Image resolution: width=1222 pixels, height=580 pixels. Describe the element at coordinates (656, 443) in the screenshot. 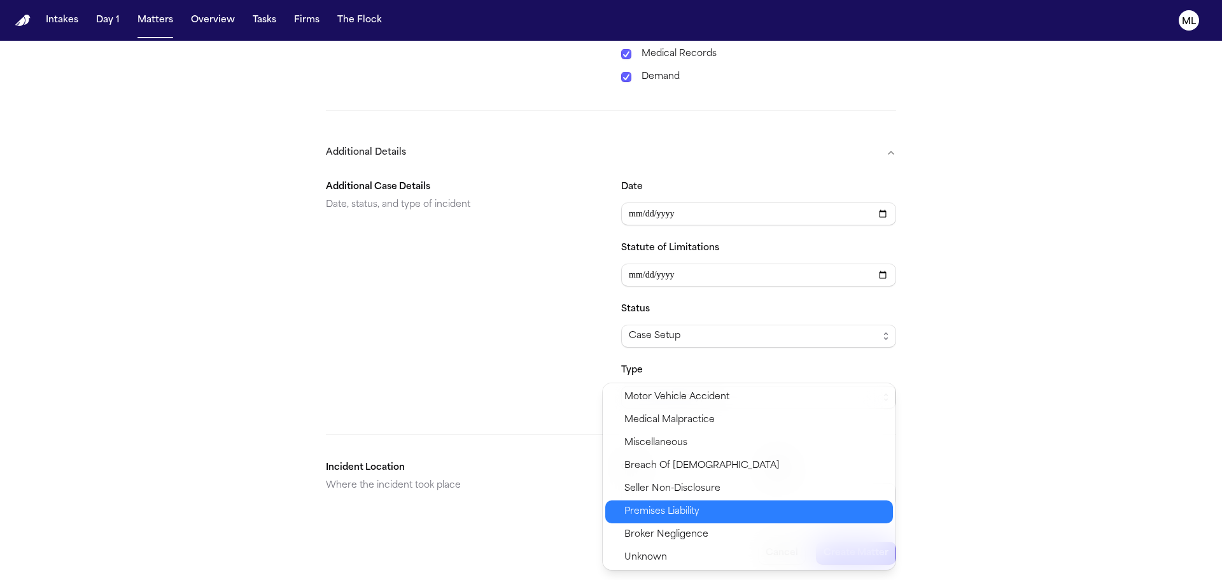

I see `span: Miscellaneous` at that location.